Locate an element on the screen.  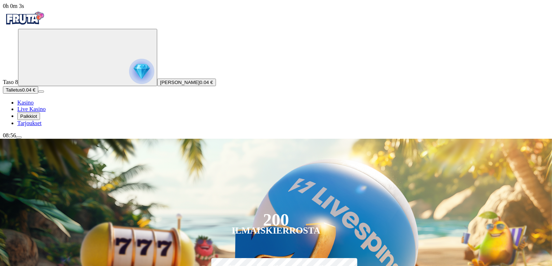
button: reward iconPalkkiot is located at coordinates (28, 116).